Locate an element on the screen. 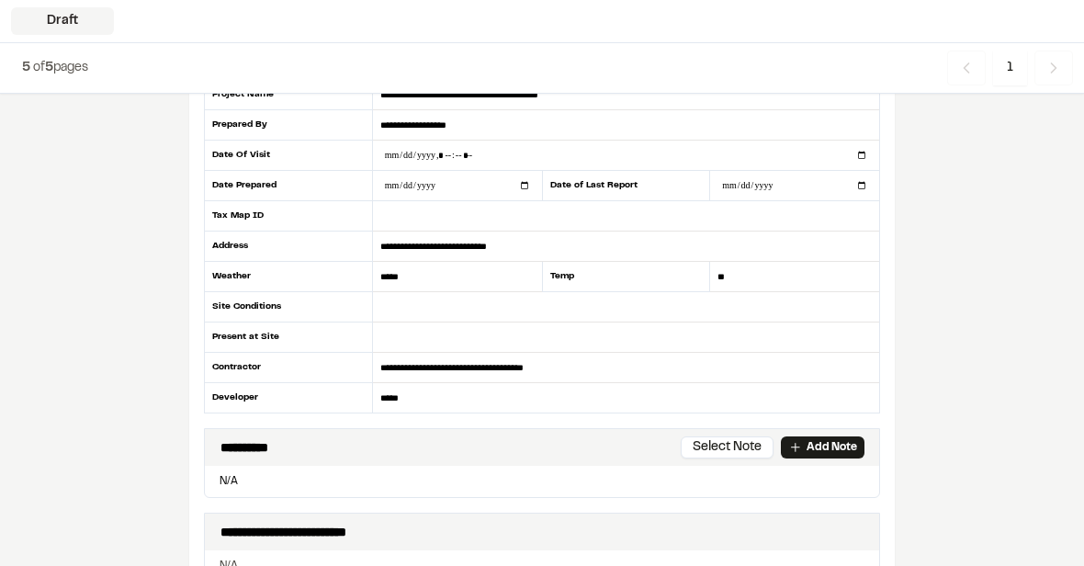 The image size is (1084, 566). nav: Navigation is located at coordinates (1009, 68).